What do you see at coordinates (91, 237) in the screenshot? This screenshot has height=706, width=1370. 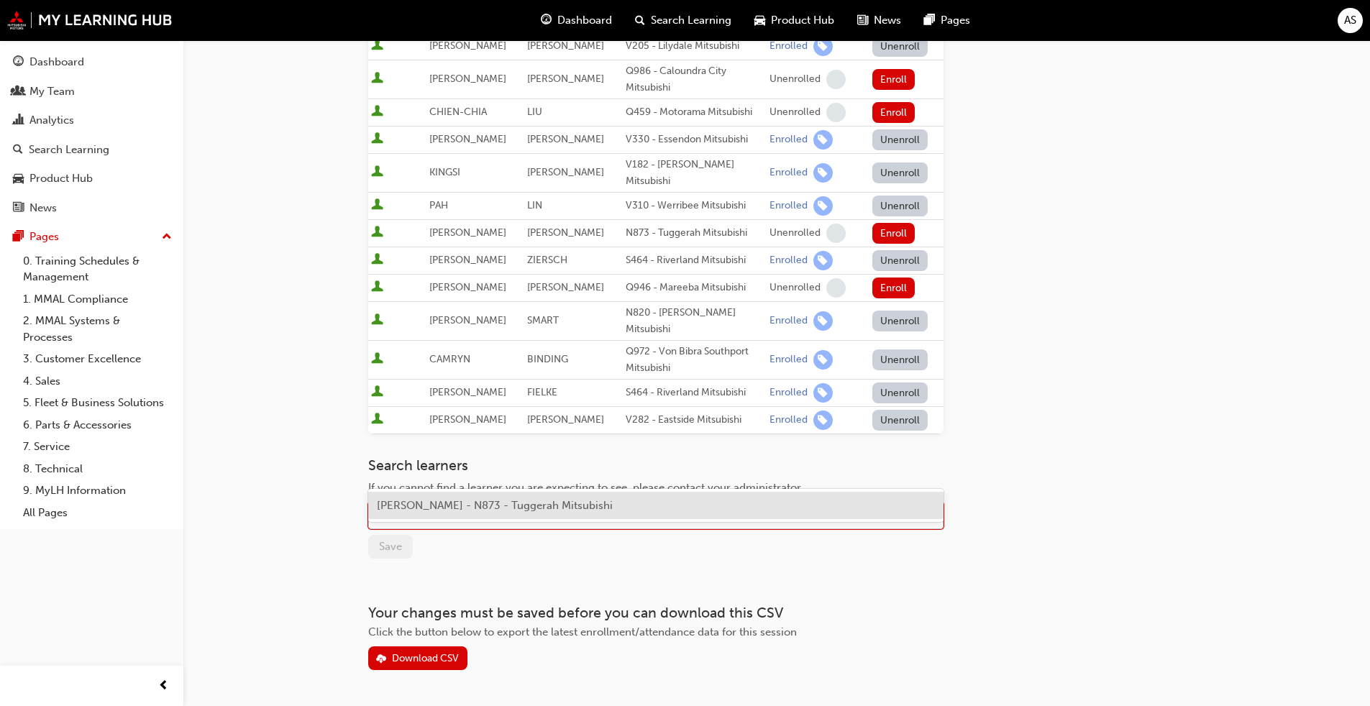 I see `button: Pages` at bounding box center [91, 237].